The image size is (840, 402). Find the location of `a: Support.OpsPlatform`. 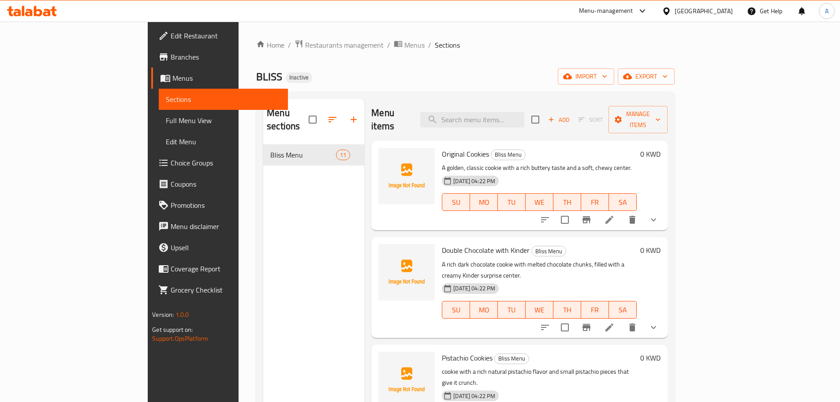

a: Support.OpsPlatform is located at coordinates (180, 338).